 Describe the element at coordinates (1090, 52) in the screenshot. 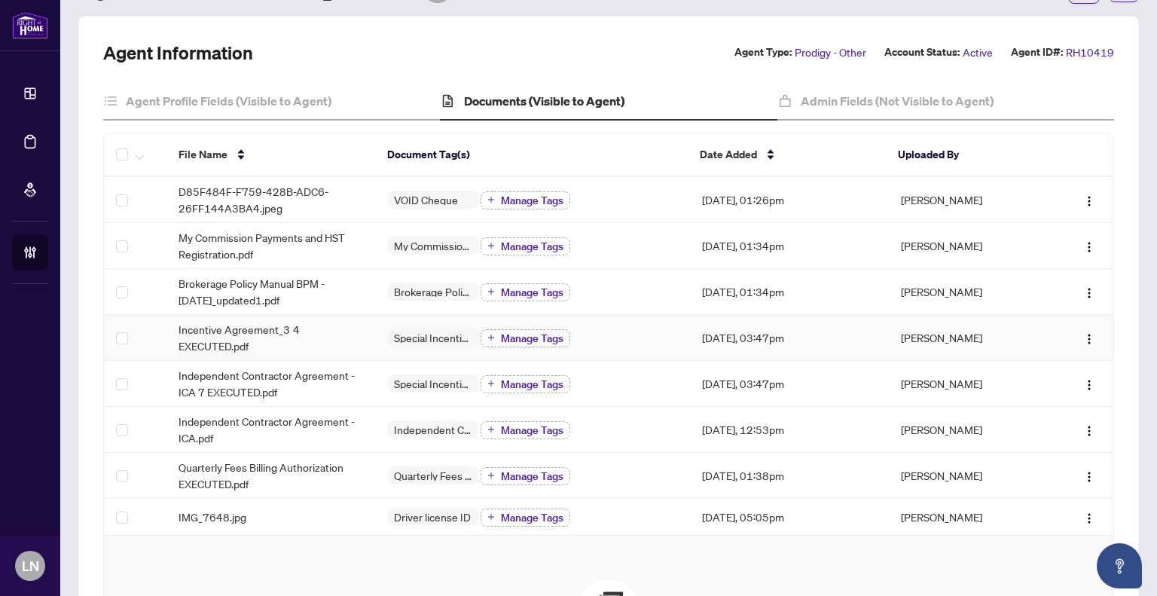

I see `span: RH10419` at that location.